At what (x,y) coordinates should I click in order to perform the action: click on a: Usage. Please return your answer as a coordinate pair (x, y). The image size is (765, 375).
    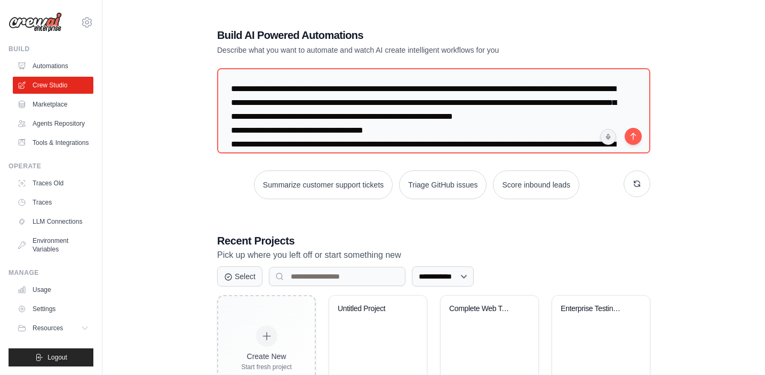
    Looking at the image, I should click on (53, 290).